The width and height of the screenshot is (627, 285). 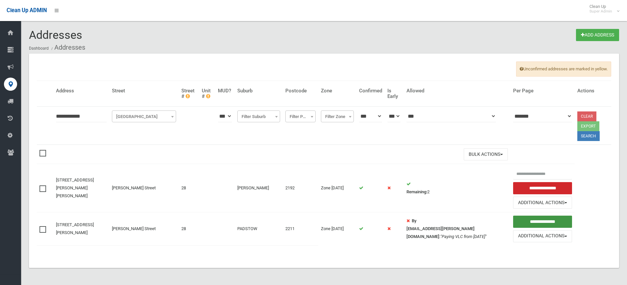 What do you see at coordinates (394, 94) in the screenshot?
I see `h4: Is Early` at bounding box center [394, 94].